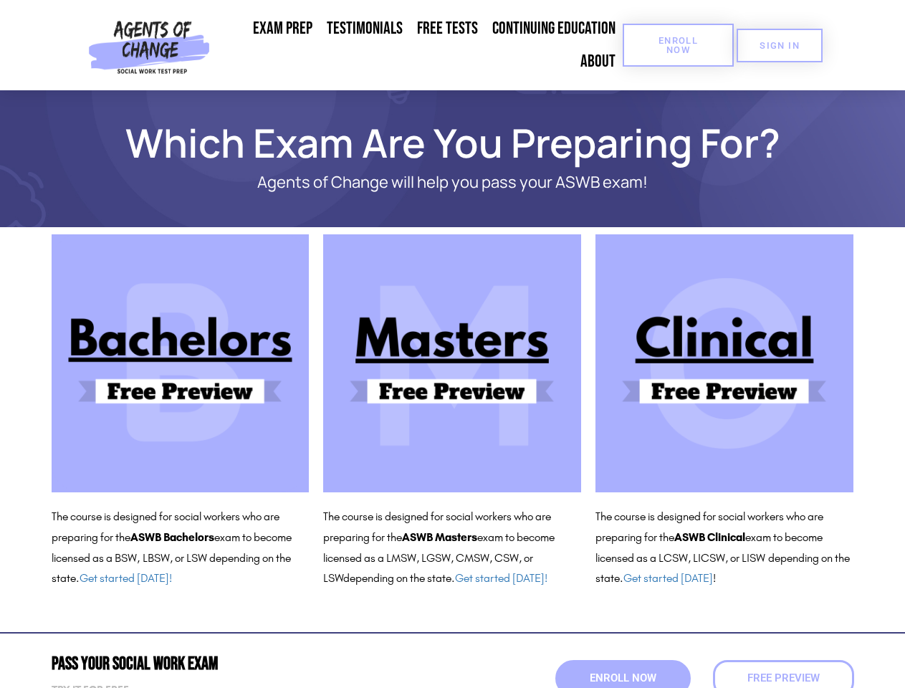 This screenshot has width=905, height=688. What do you see at coordinates (783, 678) in the screenshot?
I see `span: Free Preview` at bounding box center [783, 678].